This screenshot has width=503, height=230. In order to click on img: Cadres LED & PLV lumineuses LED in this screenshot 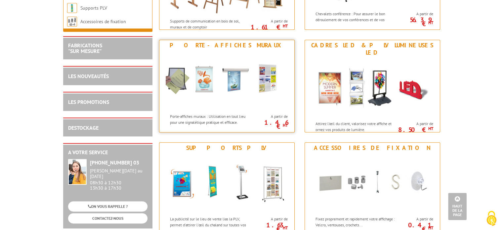, I will do `click(373, 88)`.